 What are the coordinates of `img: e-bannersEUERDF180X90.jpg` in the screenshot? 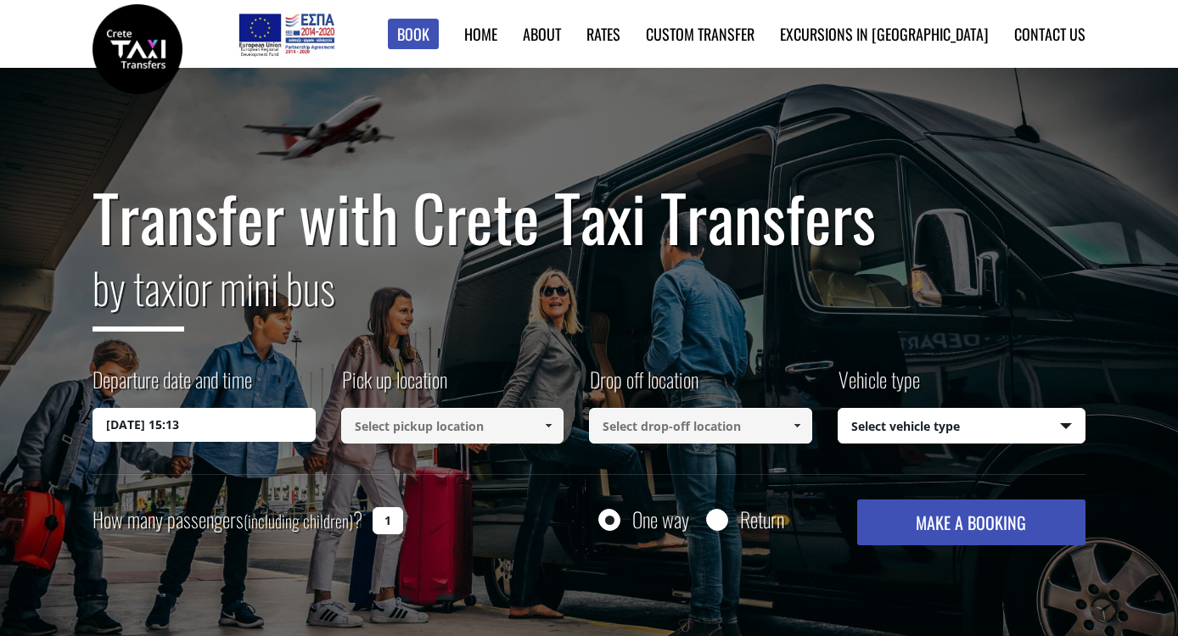 It's located at (286, 34).